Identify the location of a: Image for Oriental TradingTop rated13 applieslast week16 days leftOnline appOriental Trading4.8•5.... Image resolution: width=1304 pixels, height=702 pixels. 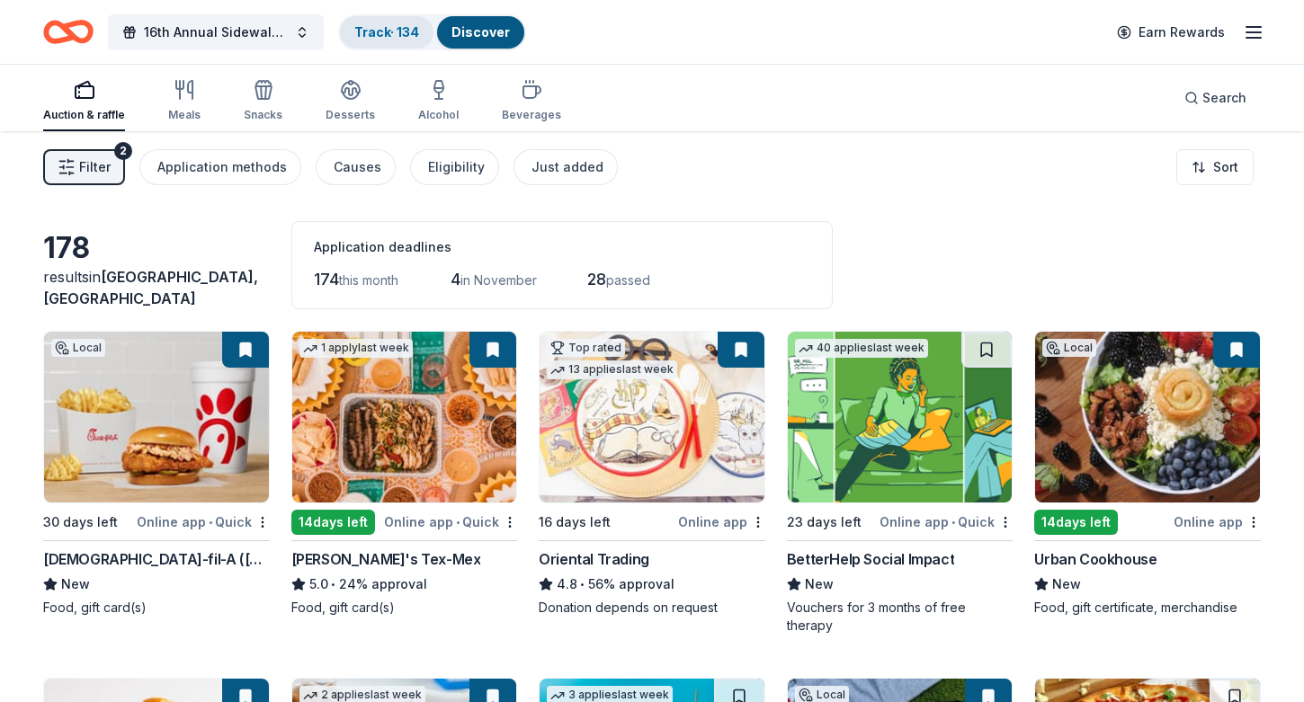
(652, 474).